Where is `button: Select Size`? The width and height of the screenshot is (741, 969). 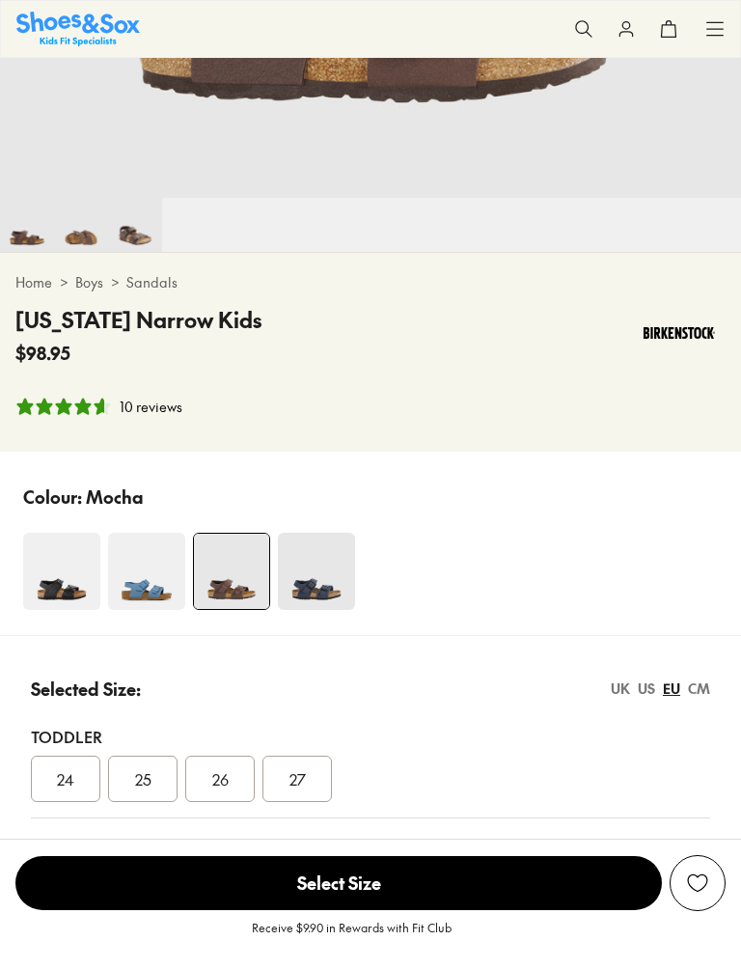
button: Select Size is located at coordinates (339, 883).